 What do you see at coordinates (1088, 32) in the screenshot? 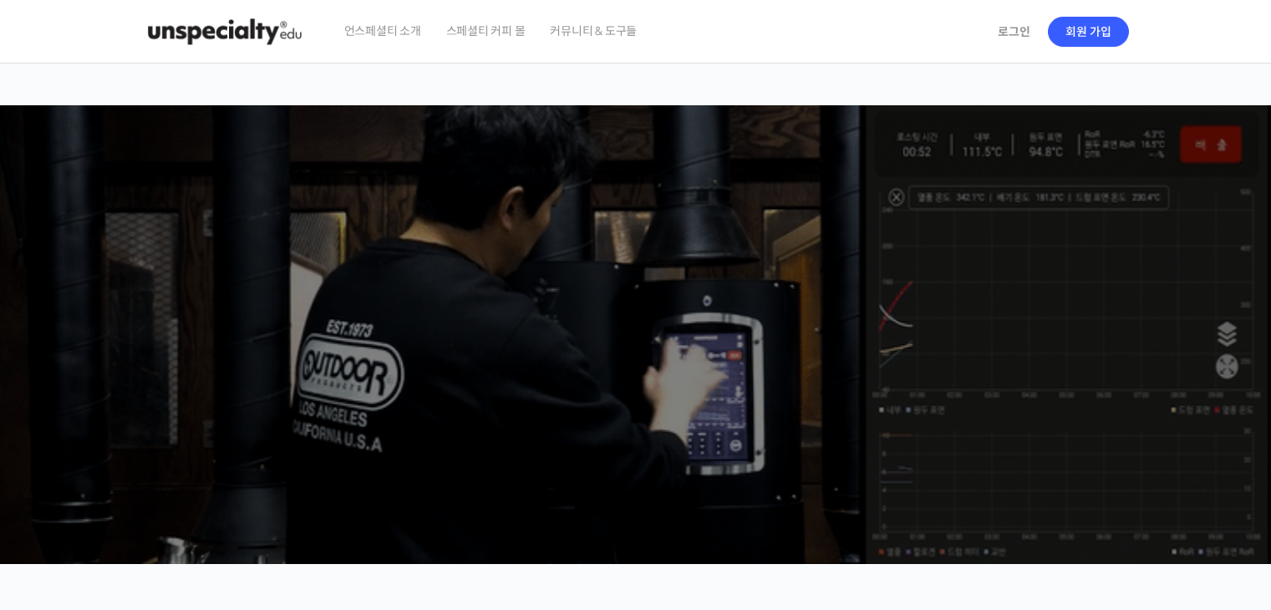
I see `a: 회원 가입` at bounding box center [1088, 32].